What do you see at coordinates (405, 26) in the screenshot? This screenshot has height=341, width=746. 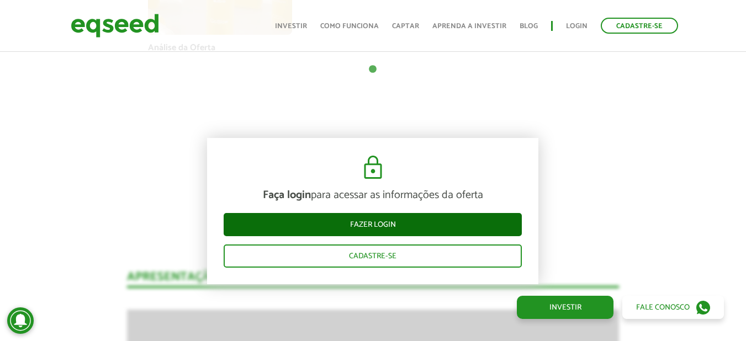 I see `a: Captar` at bounding box center [405, 26].